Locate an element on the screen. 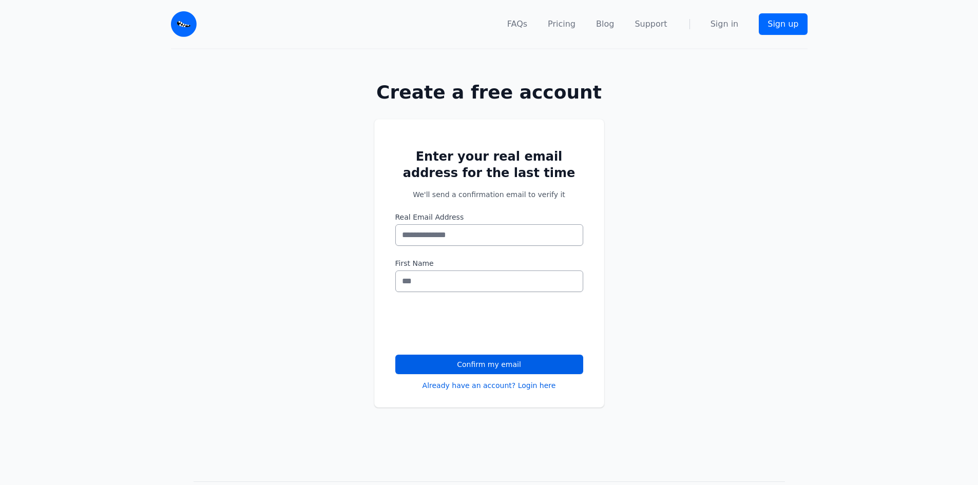  a: Blog is located at coordinates (605, 24).